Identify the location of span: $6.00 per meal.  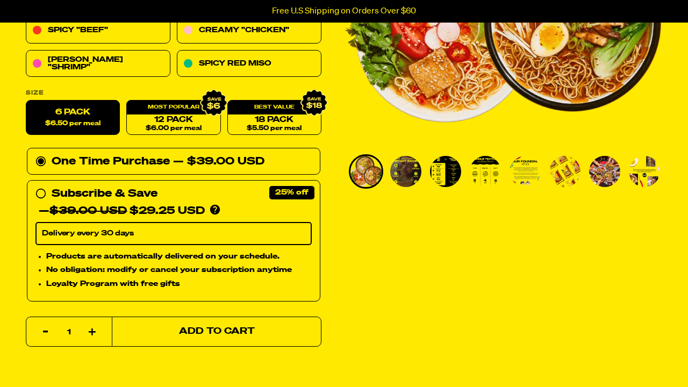
(174, 128).